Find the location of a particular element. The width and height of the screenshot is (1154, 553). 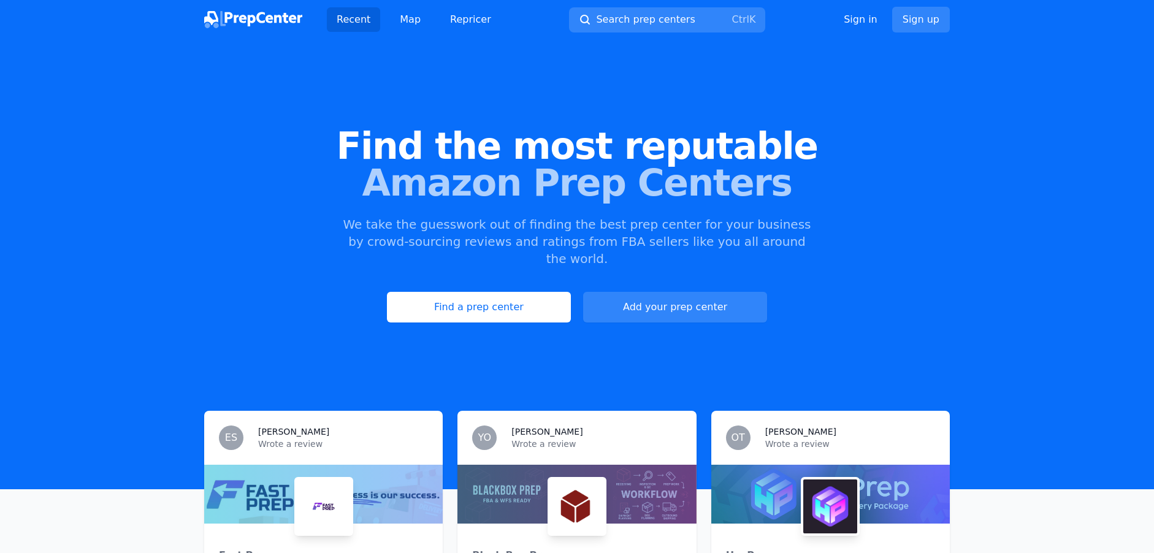

a: Sign in is located at coordinates (861, 20).